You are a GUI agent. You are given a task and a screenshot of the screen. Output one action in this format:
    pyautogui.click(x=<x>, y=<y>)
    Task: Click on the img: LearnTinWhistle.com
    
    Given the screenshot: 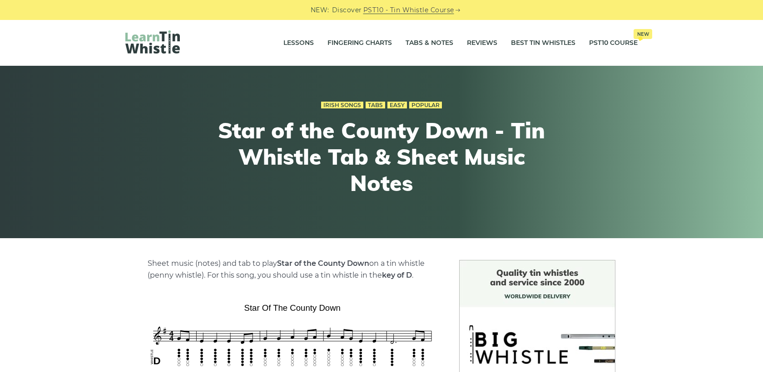 What is the action you would take?
    pyautogui.click(x=153, y=42)
    